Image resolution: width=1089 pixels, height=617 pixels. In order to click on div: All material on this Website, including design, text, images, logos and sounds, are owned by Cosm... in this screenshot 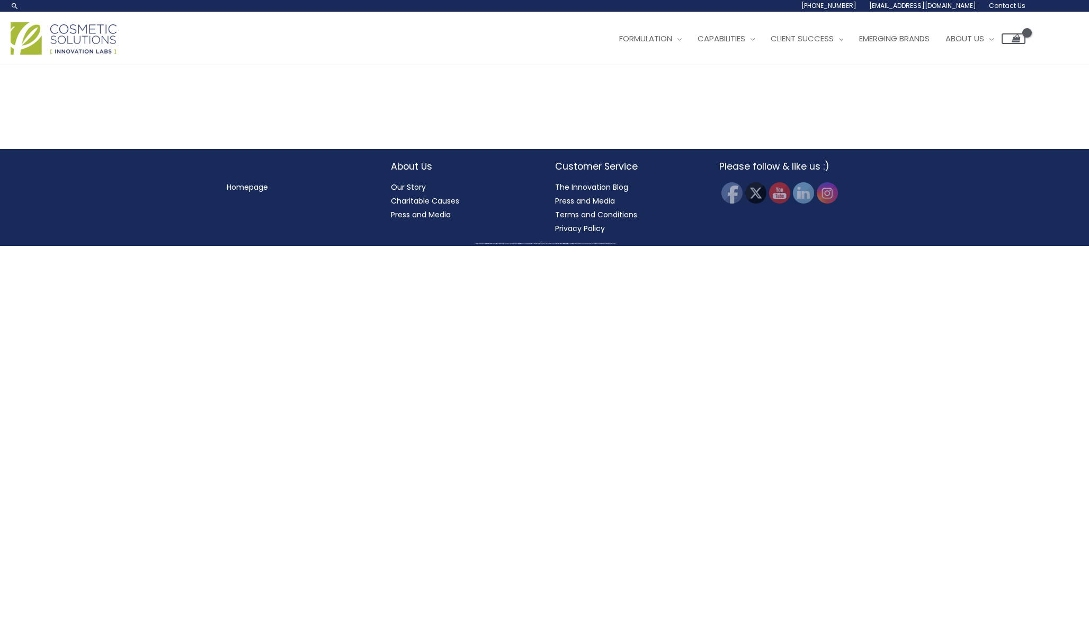, I will do `click(545, 244)`.